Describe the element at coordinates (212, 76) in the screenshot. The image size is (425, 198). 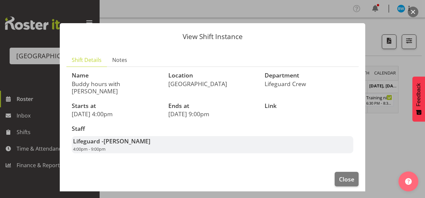
I see `h3: Location` at that location.